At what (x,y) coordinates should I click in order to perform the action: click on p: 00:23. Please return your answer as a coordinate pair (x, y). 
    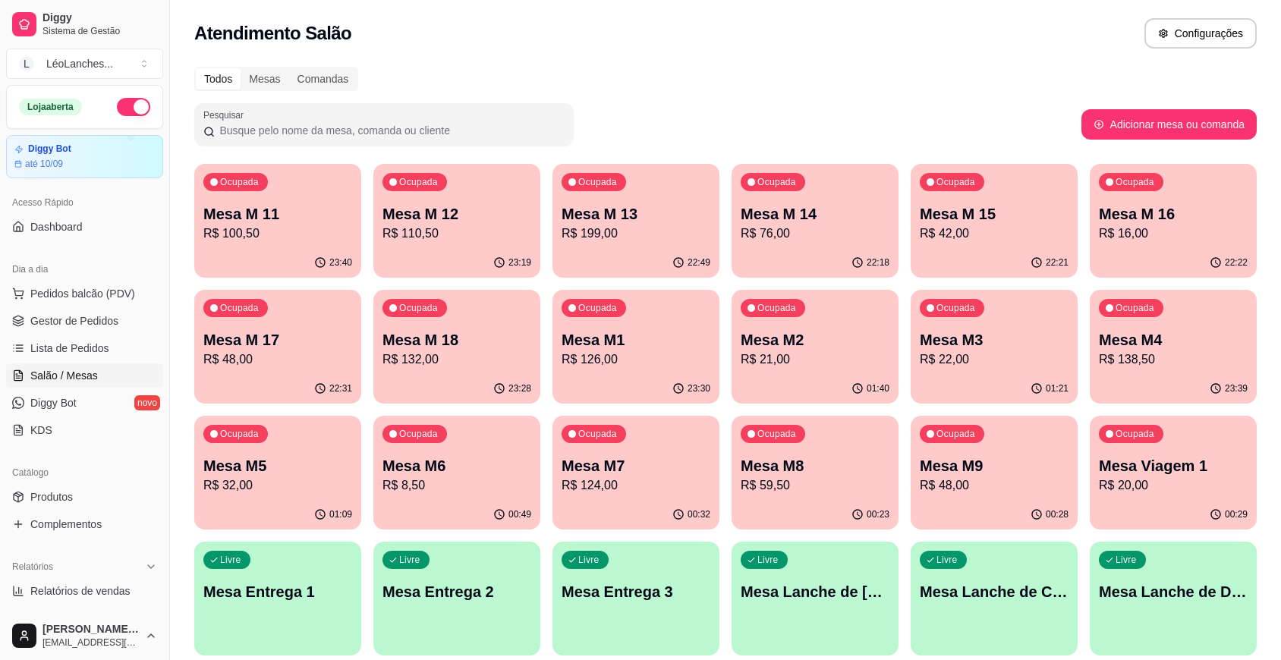
    Looking at the image, I should click on (878, 515).